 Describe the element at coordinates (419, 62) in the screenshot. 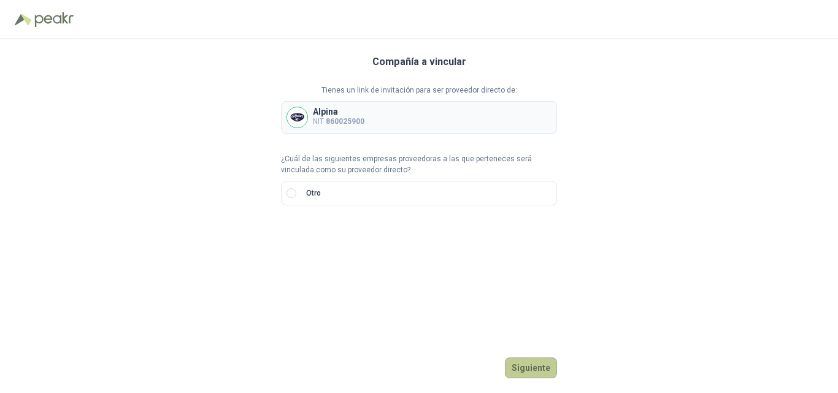

I see `h3: Compañía a vincular` at that location.